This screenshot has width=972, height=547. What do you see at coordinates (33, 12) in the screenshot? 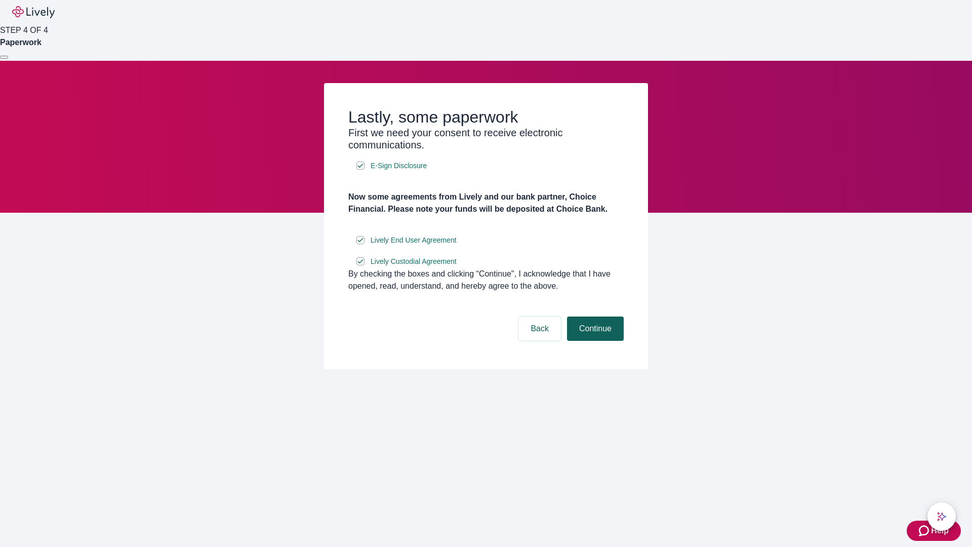
I see `img: Lively` at bounding box center [33, 12].